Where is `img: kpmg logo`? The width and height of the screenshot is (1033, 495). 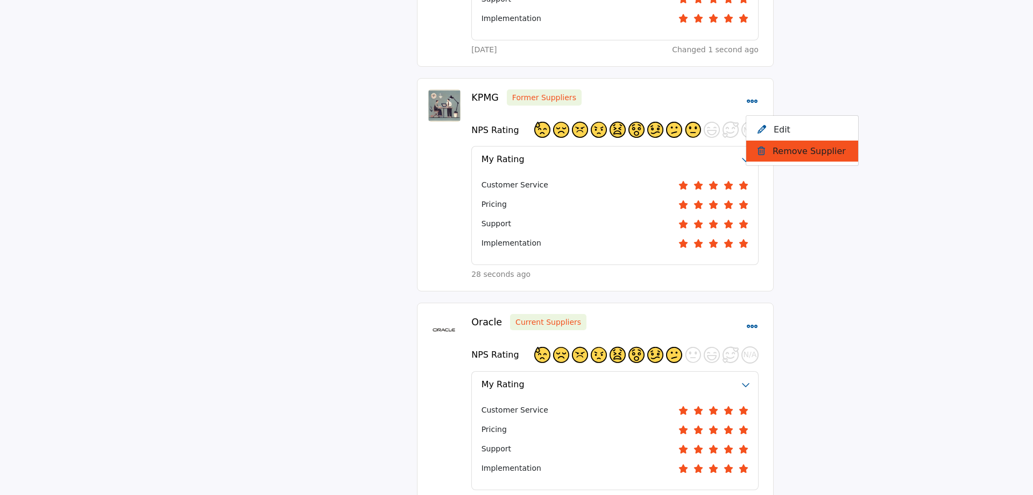
img: kpmg logo is located at coordinates (445, 105).